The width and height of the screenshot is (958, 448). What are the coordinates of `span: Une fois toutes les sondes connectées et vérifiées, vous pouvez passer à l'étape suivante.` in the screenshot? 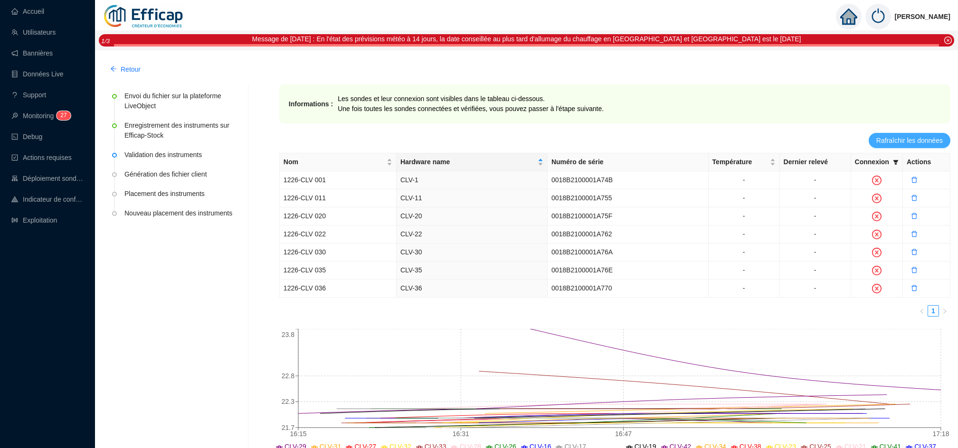 It's located at (471, 109).